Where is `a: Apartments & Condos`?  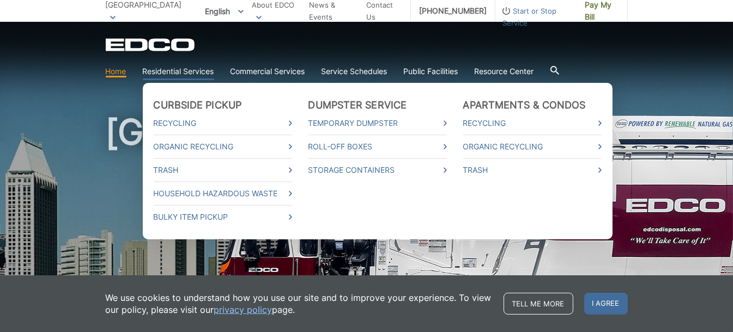 a: Apartments & Condos is located at coordinates (525, 105).